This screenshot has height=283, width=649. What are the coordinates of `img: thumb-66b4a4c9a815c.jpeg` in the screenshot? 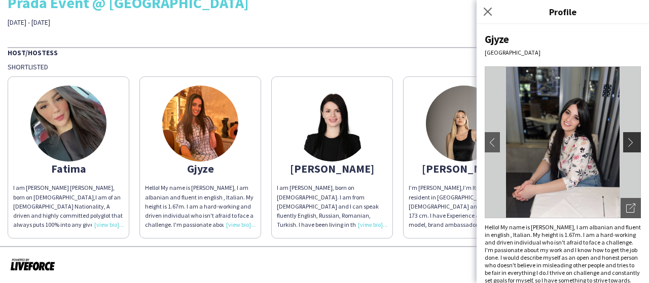 It's located at (332, 124).